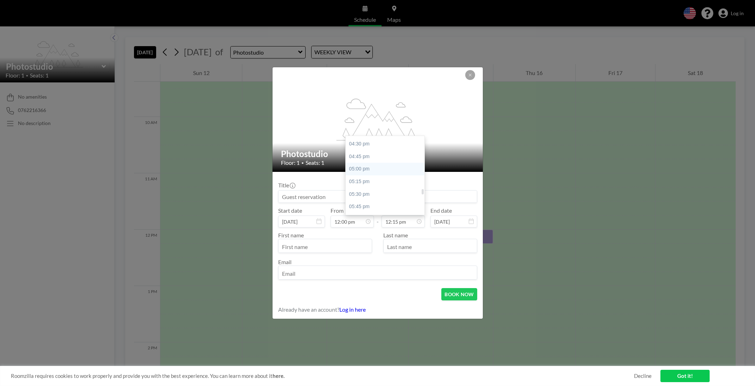  I want to click on div: 05:00 pm, so click(387, 169).